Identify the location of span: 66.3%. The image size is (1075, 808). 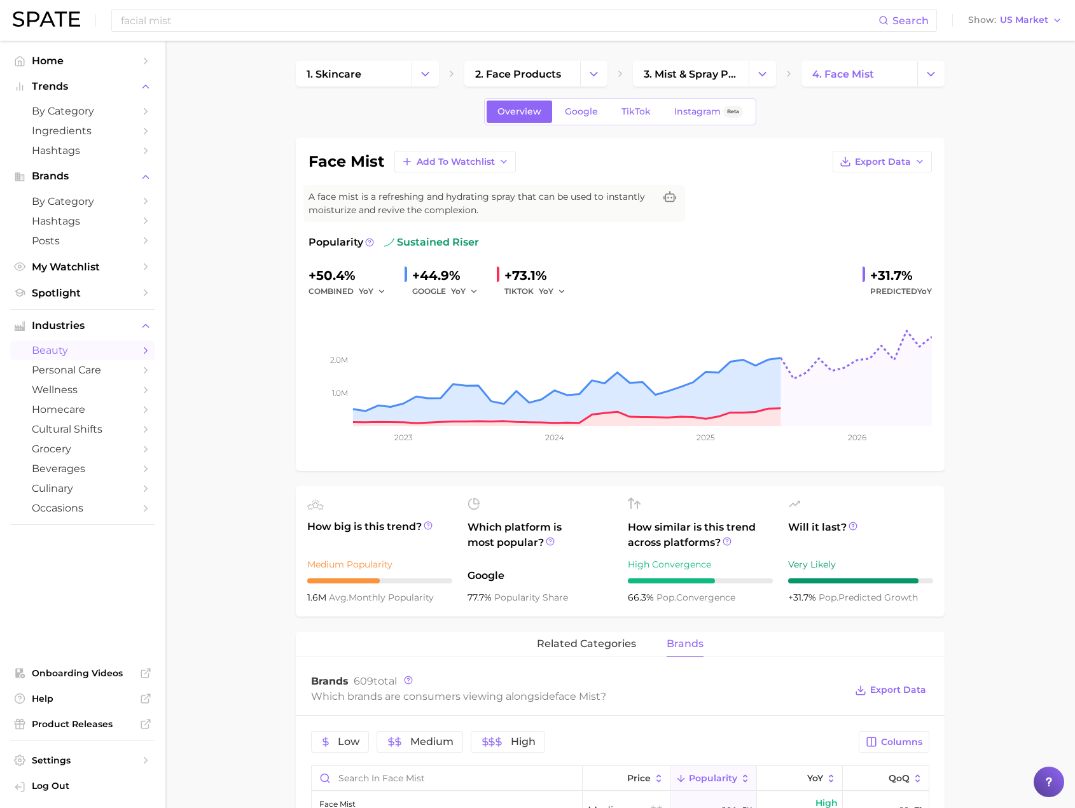
(642, 597).